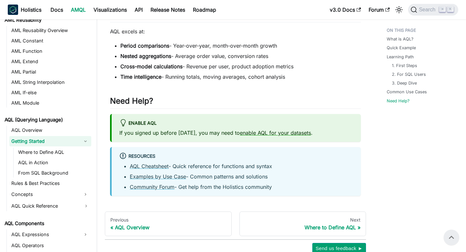 This screenshot has height=252, width=466. Describe the element at coordinates (400, 39) in the screenshot. I see `a: What is AQL?` at that location.